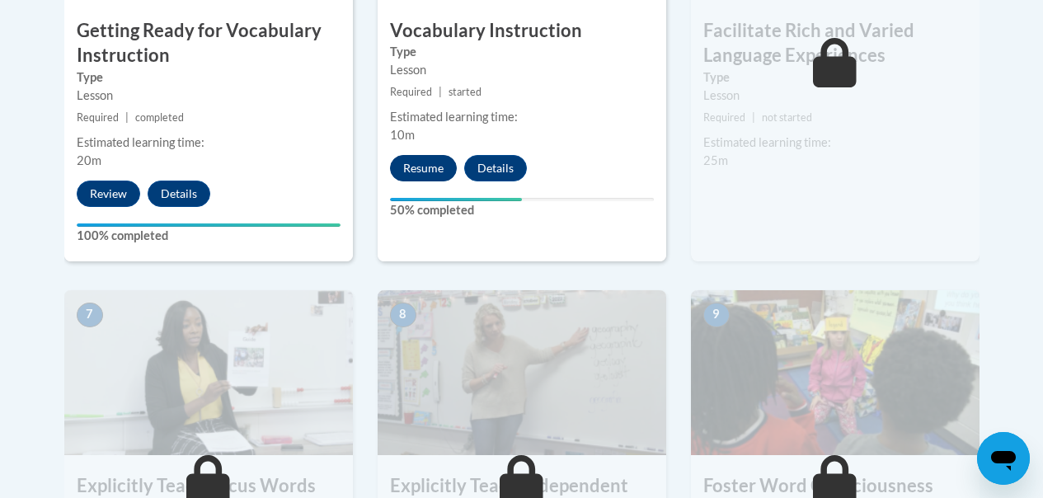 This screenshot has height=498, width=1043. What do you see at coordinates (787, 117) in the screenshot?
I see `span: not started` at bounding box center [787, 117].